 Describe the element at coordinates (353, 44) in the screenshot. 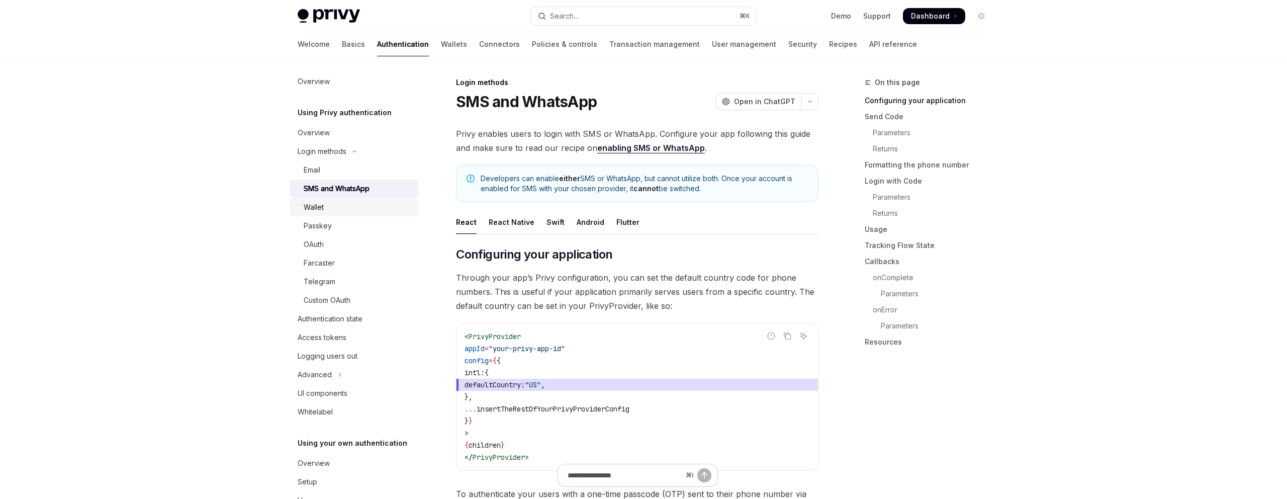

I see `a: Basics` at that location.